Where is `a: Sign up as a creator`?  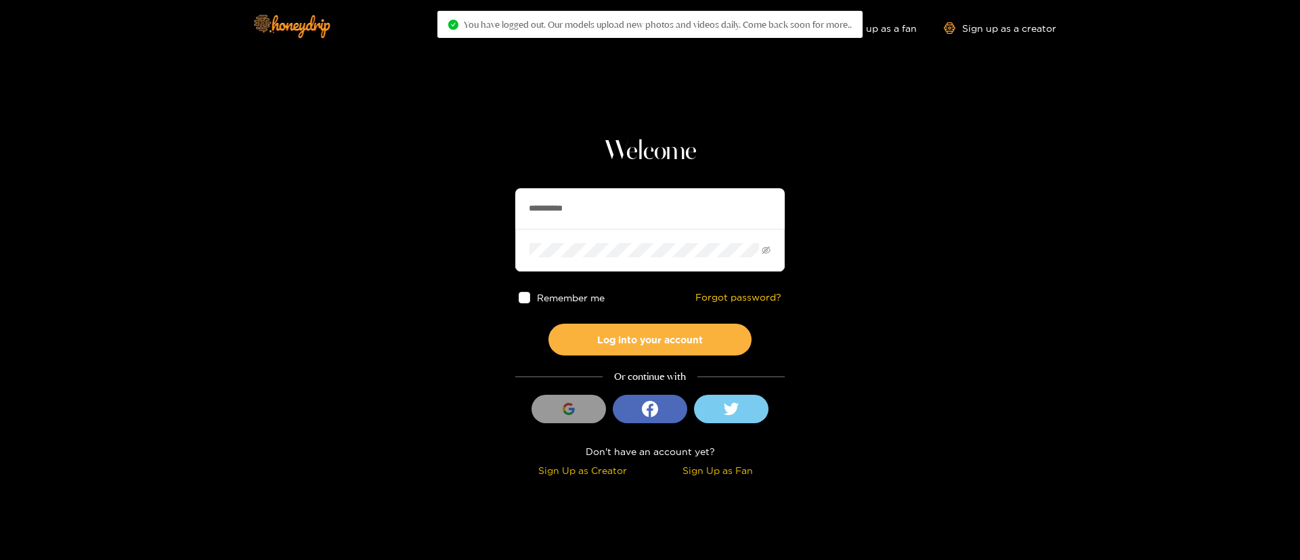 a: Sign up as a creator is located at coordinates (1000, 28).